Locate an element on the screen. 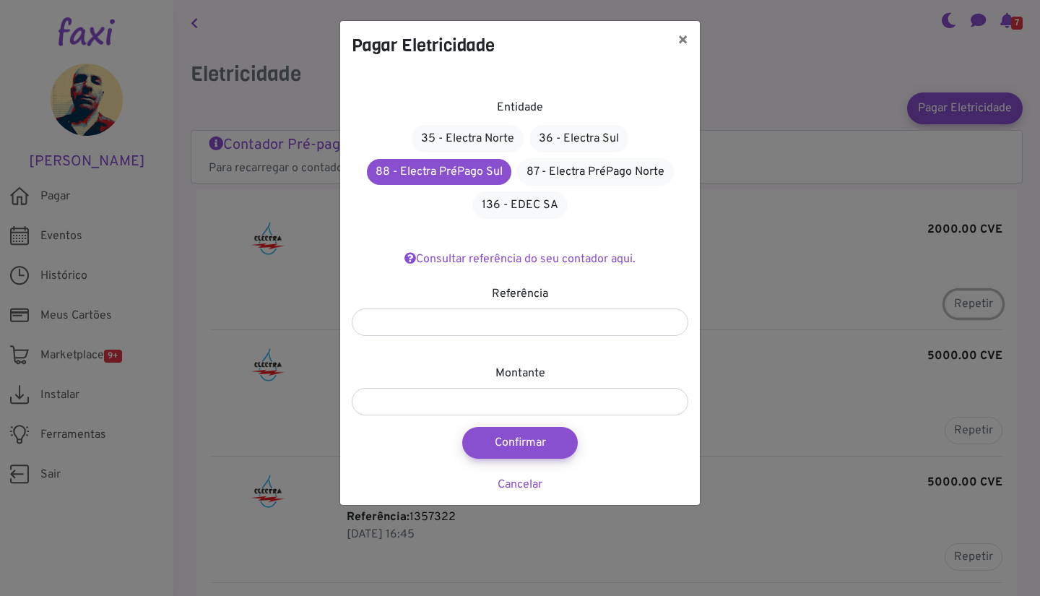 This screenshot has width=1040, height=596. a: 35 - Electra Norte is located at coordinates (467, 139).